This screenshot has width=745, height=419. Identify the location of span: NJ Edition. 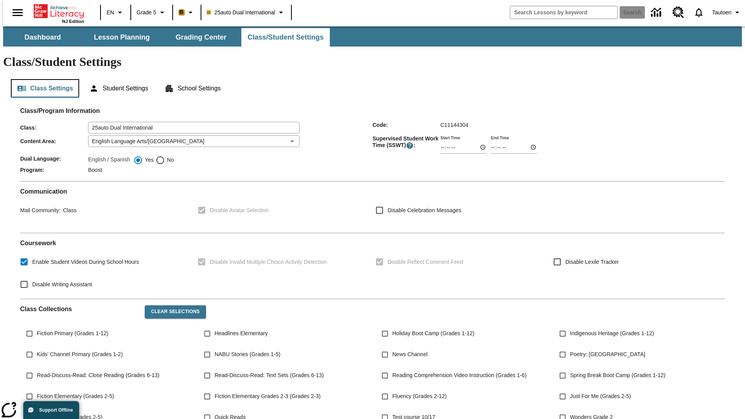
(73, 21).